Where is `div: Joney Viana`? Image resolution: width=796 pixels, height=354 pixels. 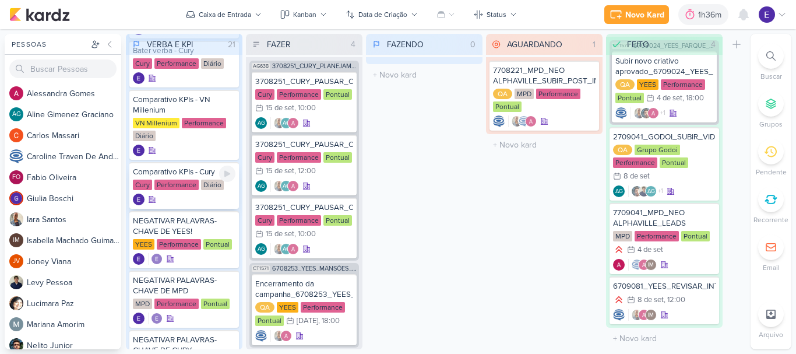
div: Joney Viana is located at coordinates (16, 261).